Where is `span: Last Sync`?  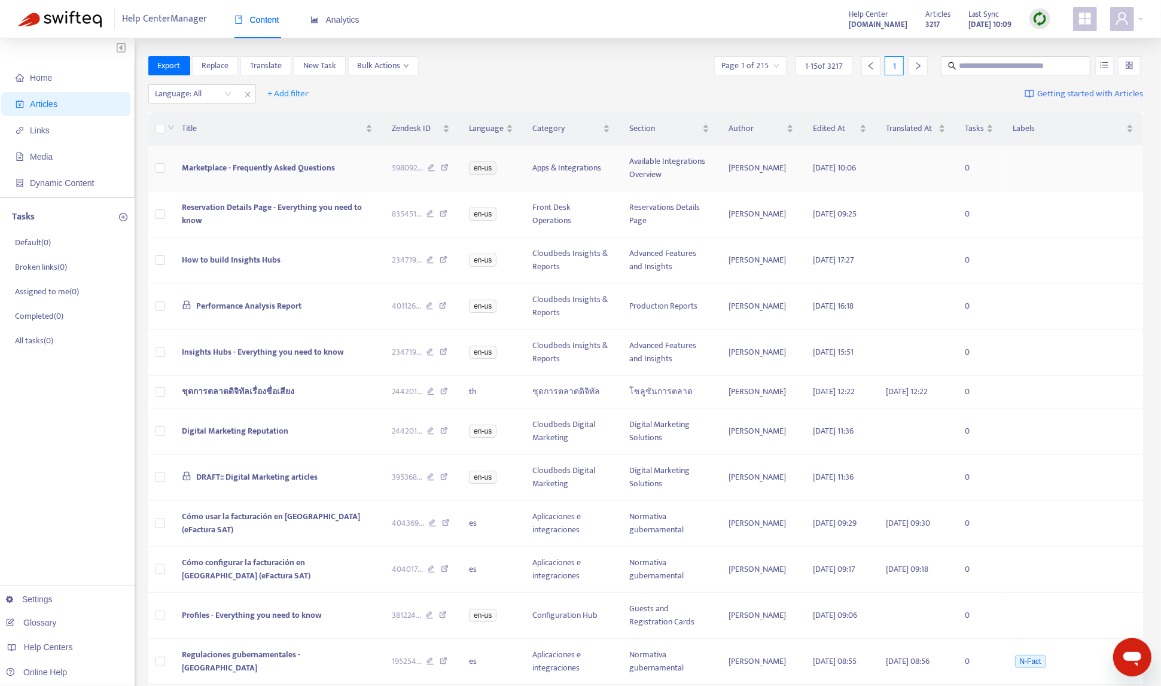
span: Last Sync is located at coordinates (983, 14).